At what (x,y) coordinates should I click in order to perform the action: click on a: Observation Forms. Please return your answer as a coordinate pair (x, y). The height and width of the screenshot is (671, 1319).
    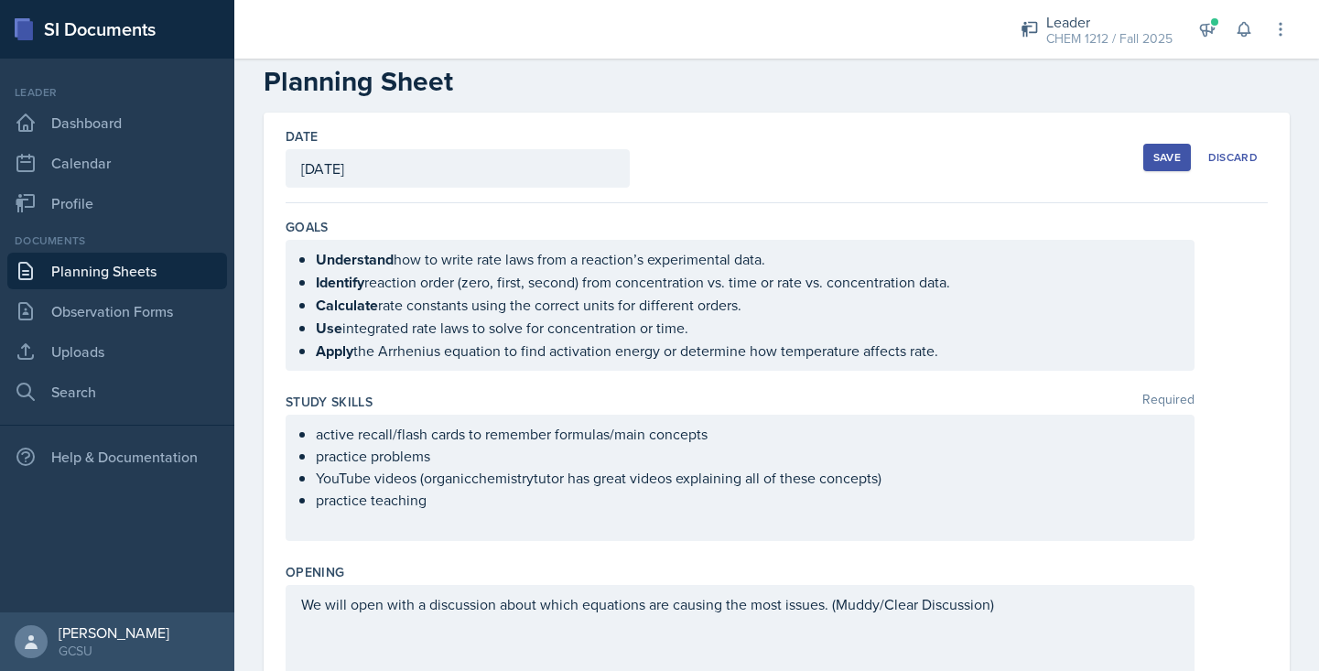
    Looking at the image, I should click on (117, 311).